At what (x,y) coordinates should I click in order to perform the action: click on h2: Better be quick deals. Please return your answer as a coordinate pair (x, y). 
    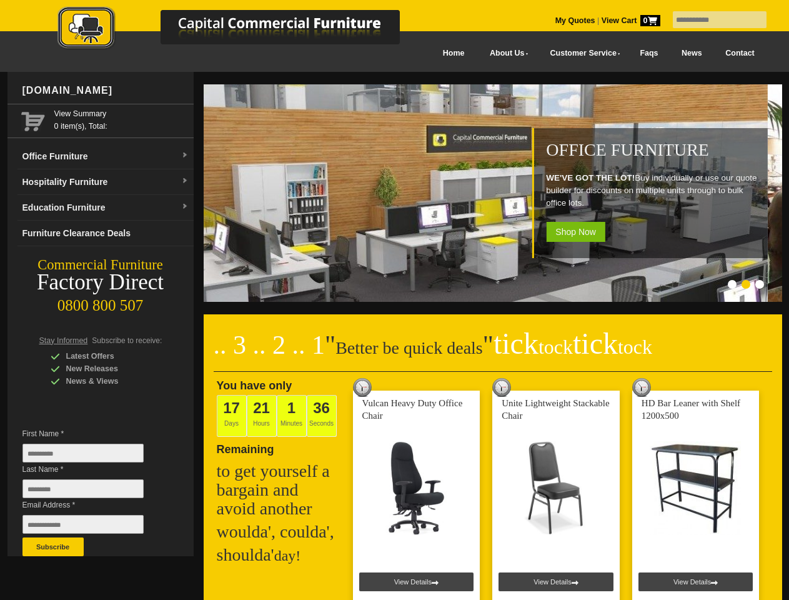
    Looking at the image, I should click on (493, 353).